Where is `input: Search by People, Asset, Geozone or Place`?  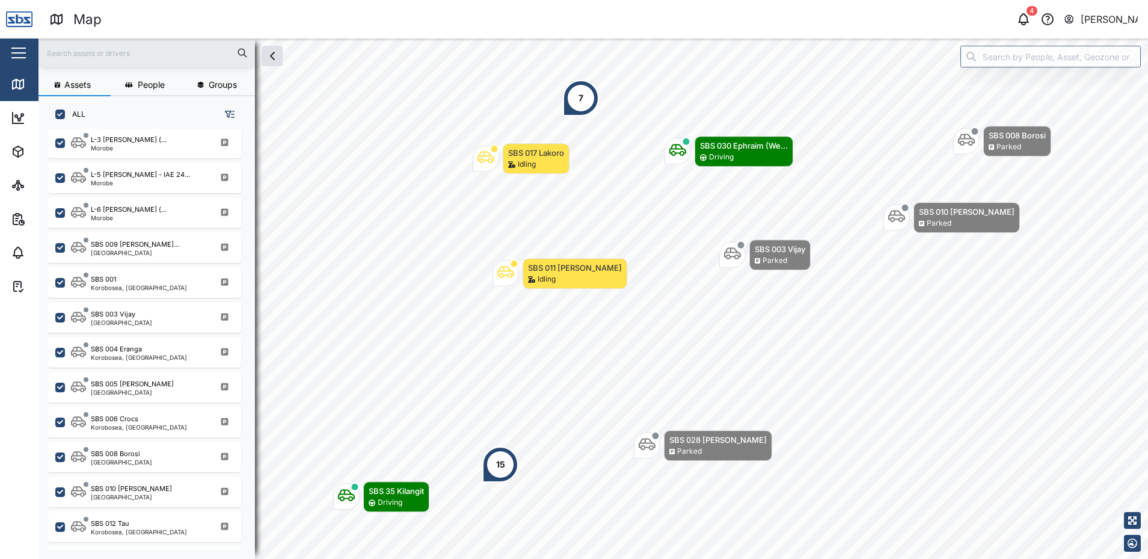 input: Search by People, Asset, Geozone or Place is located at coordinates (1051, 57).